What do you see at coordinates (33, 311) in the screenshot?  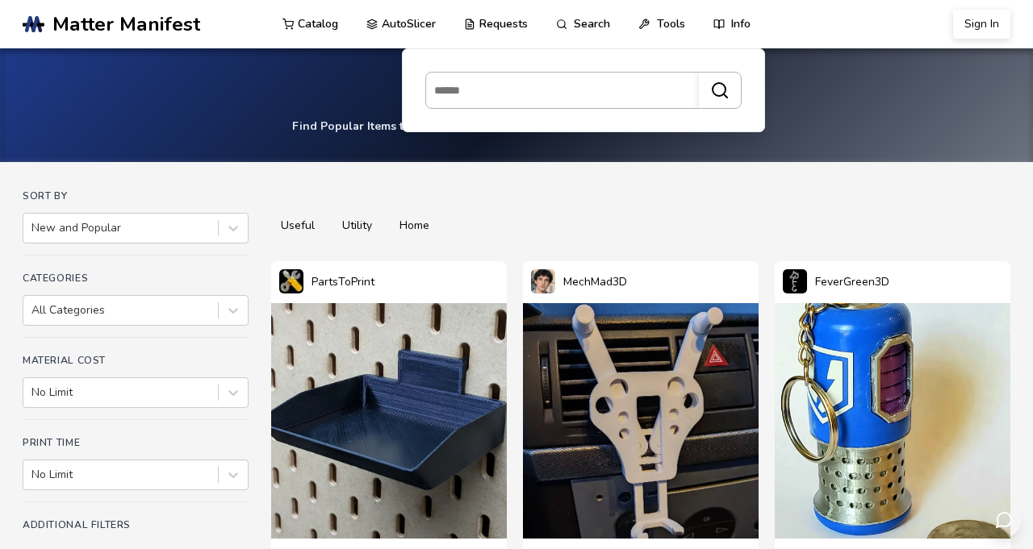 I see `input: All Categories` at bounding box center [33, 311].